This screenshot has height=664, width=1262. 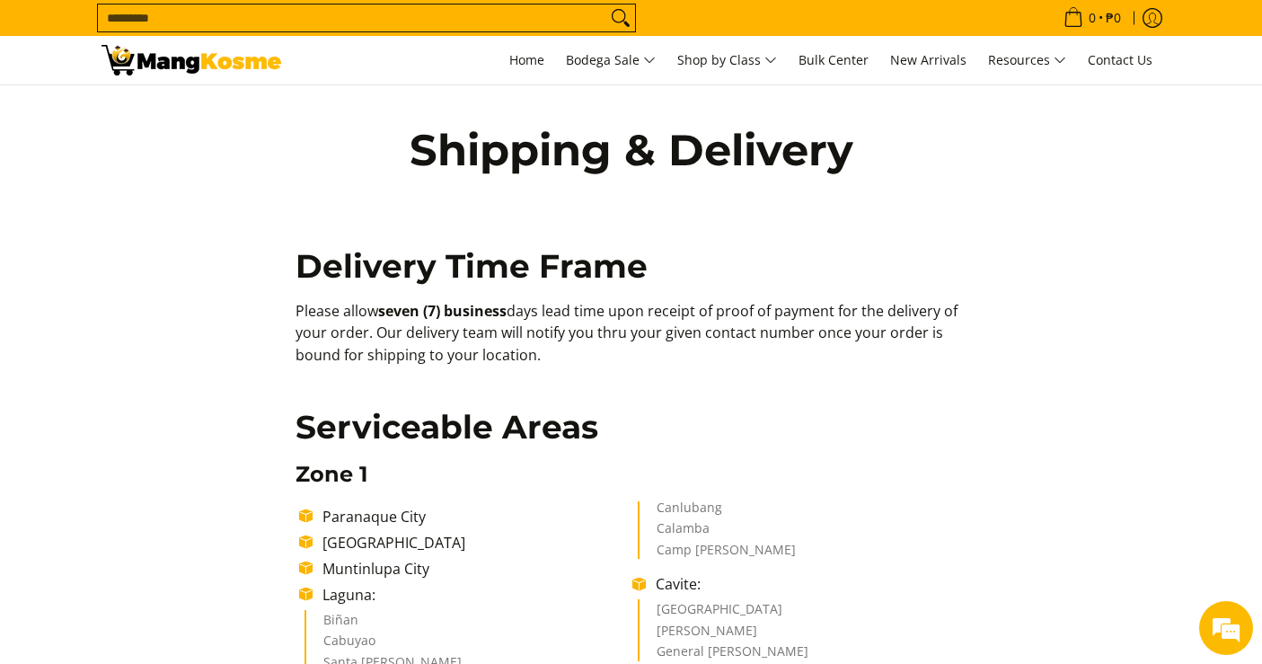 I want to click on a: Contact Us, so click(x=1120, y=60).